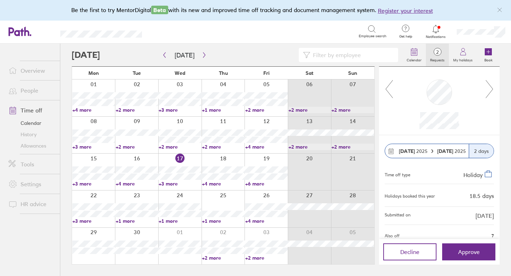  Describe the element at coordinates (397, 174) in the screenshot. I see `div: Time off type` at that location.